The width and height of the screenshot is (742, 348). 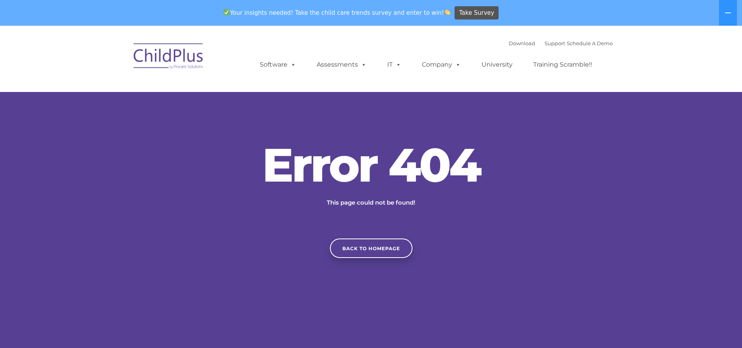 I want to click on span: Your insights needed! Take the child care trends survey and enter to win!, so click(x=337, y=12).